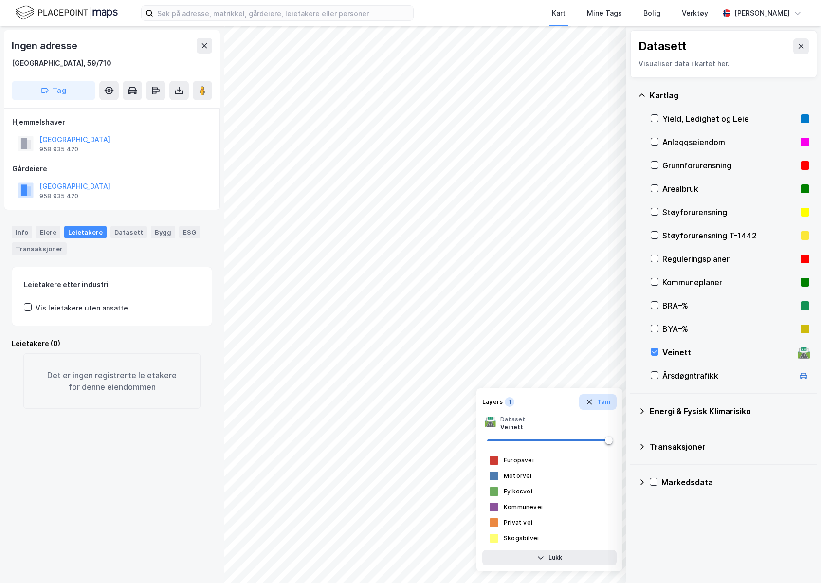 This screenshot has height=583, width=821. Describe the element at coordinates (559, 13) in the screenshot. I see `div: Kart` at that location.